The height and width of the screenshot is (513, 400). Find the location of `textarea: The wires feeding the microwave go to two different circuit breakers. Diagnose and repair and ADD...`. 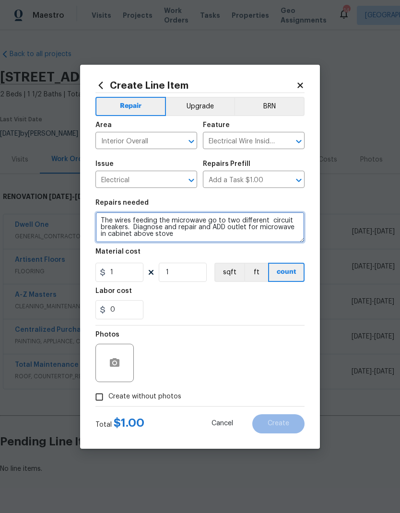

textarea: The wires feeding the microwave go to two different circuit breakers. Diagnose and repair and ADD... is located at coordinates (200, 227).